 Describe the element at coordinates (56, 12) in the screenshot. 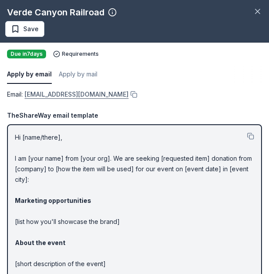

I see `div: Verde Canyon Railroad` at that location.